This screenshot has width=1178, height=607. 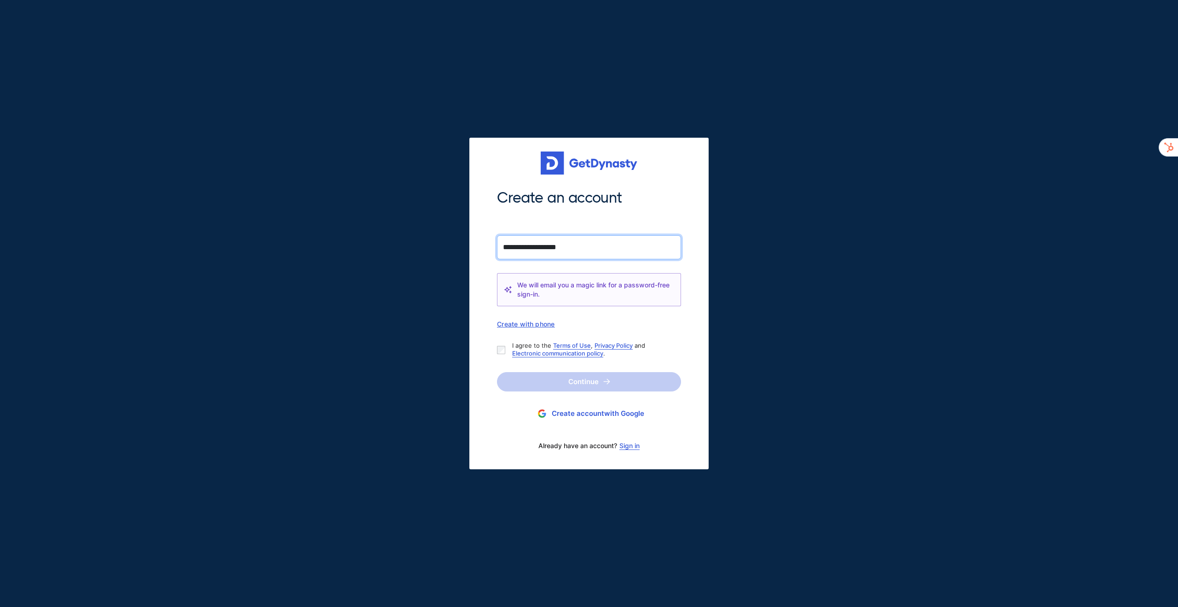 I want to click on div: Create with phone, so click(x=589, y=324).